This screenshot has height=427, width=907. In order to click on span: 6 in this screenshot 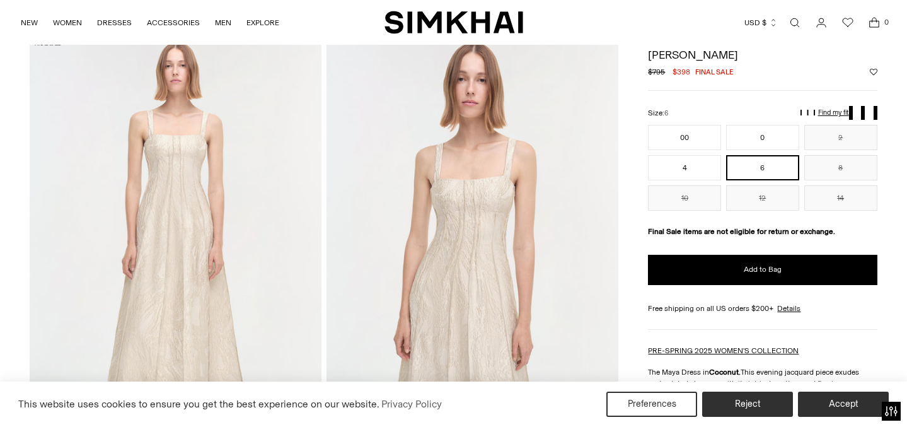, I will do `click(666, 113)`.